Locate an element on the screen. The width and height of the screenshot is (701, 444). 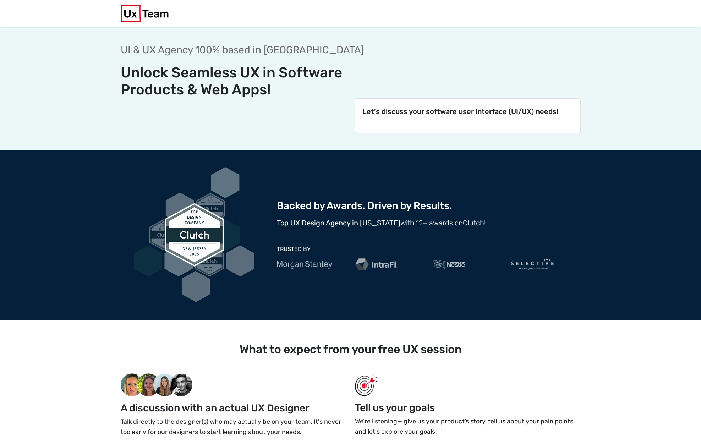
img: Photos of expert UX Designers at UX Team is located at coordinates (157, 385).